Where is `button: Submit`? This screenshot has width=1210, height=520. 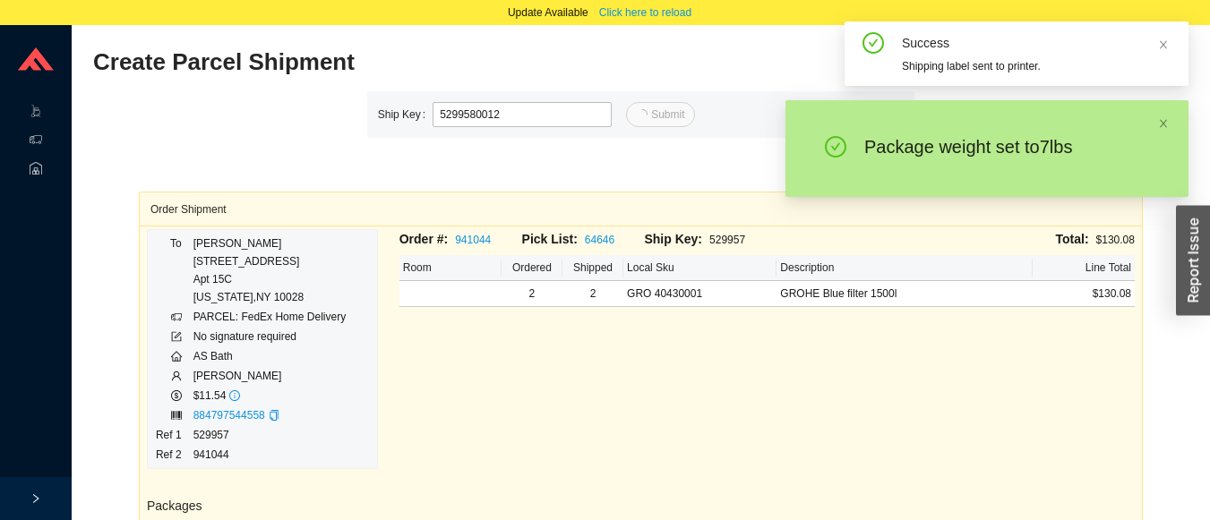 button: Submit is located at coordinates (660, 115).